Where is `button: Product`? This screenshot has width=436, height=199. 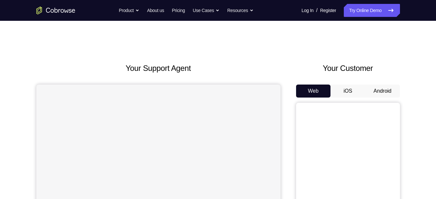
button: Product is located at coordinates (129, 10).